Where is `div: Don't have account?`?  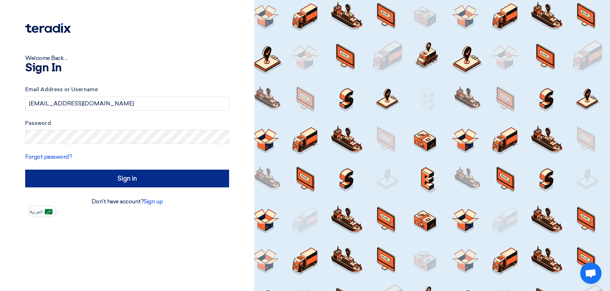 div: Don't have account? is located at coordinates (127, 202).